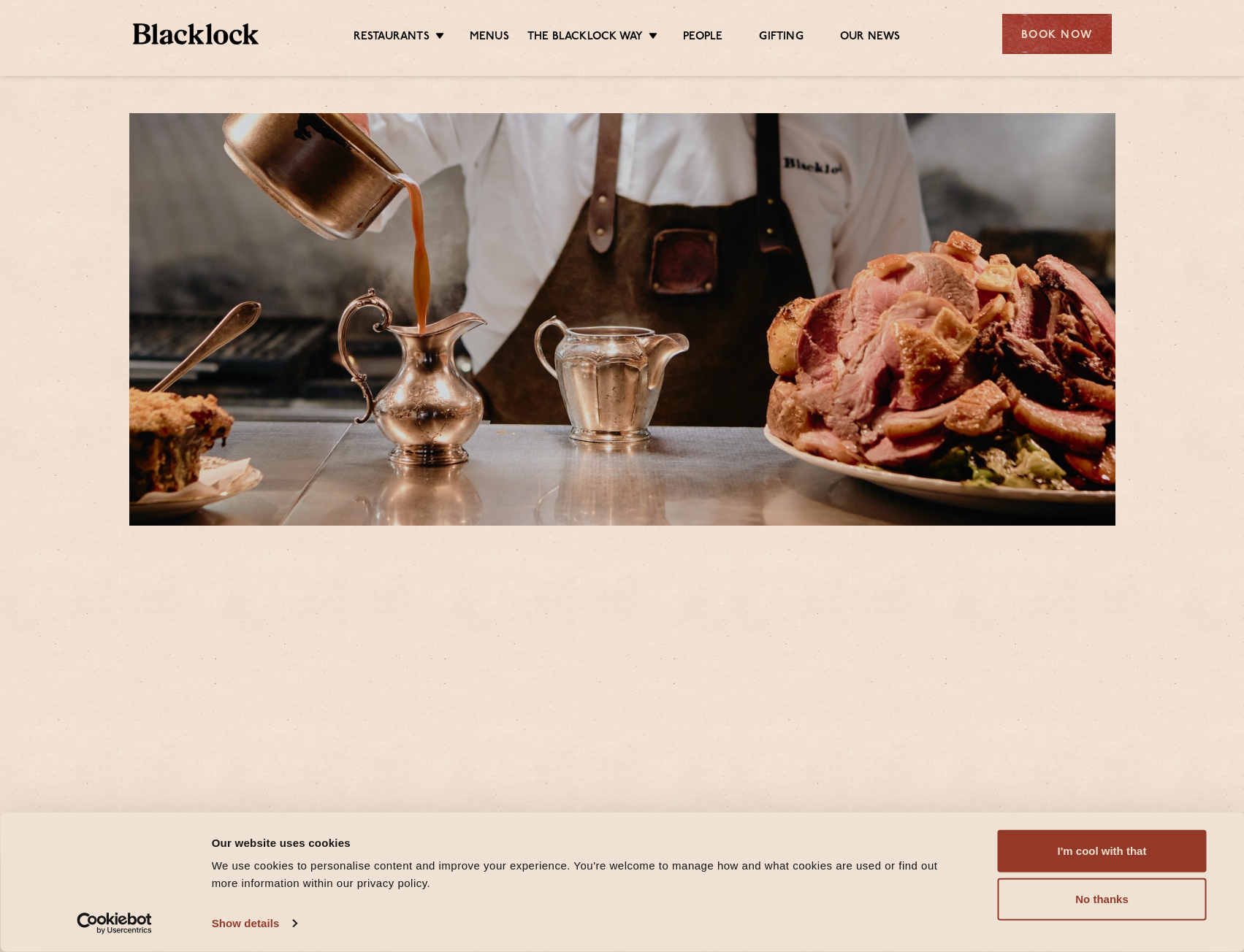 The width and height of the screenshot is (1244, 952). I want to click on a: The Blacklock Way, so click(586, 38).